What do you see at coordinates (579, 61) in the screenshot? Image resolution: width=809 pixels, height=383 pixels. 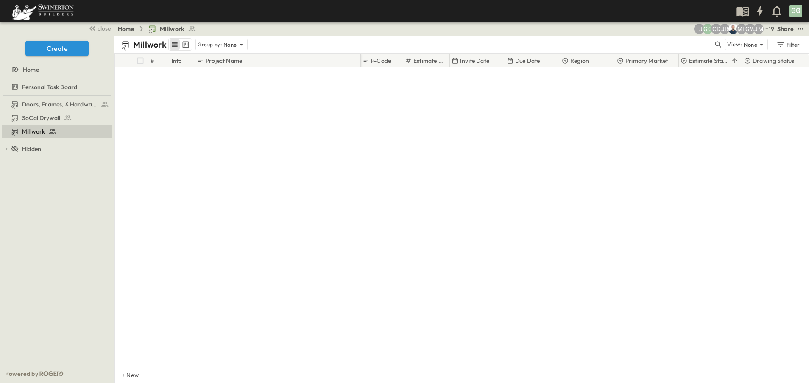 I see `p: Region` at bounding box center [579, 61].